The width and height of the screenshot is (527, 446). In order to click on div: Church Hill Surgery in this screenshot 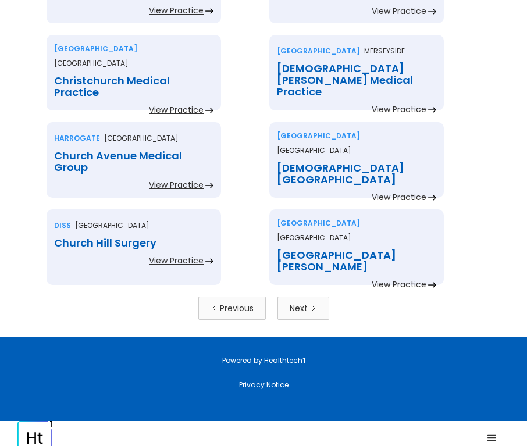, I will do `click(134, 243)`.